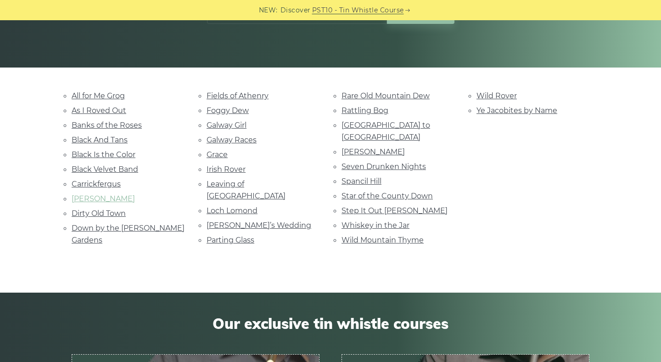 Image resolution: width=661 pixels, height=362 pixels. I want to click on a: Fields of Athenry, so click(237, 96).